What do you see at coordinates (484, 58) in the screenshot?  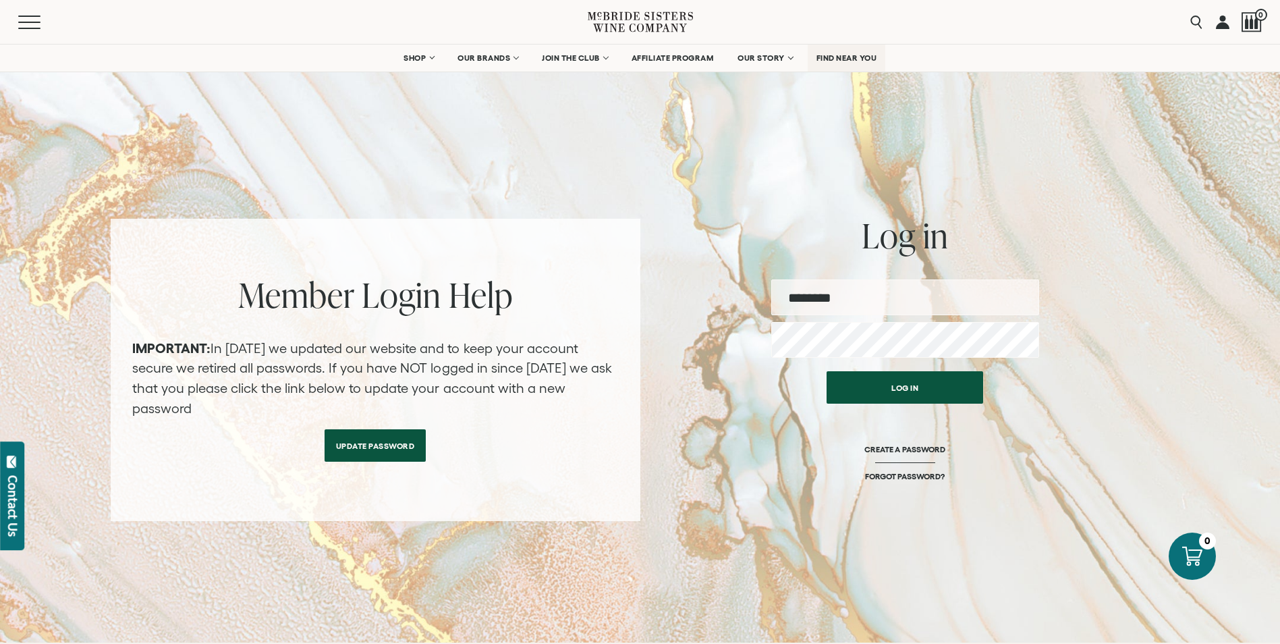 I see `span: OUR BRANDS` at bounding box center [484, 58].